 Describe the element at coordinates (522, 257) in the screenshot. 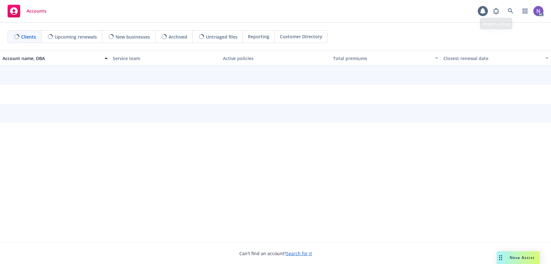

I see `span: Nova Assist` at that location.